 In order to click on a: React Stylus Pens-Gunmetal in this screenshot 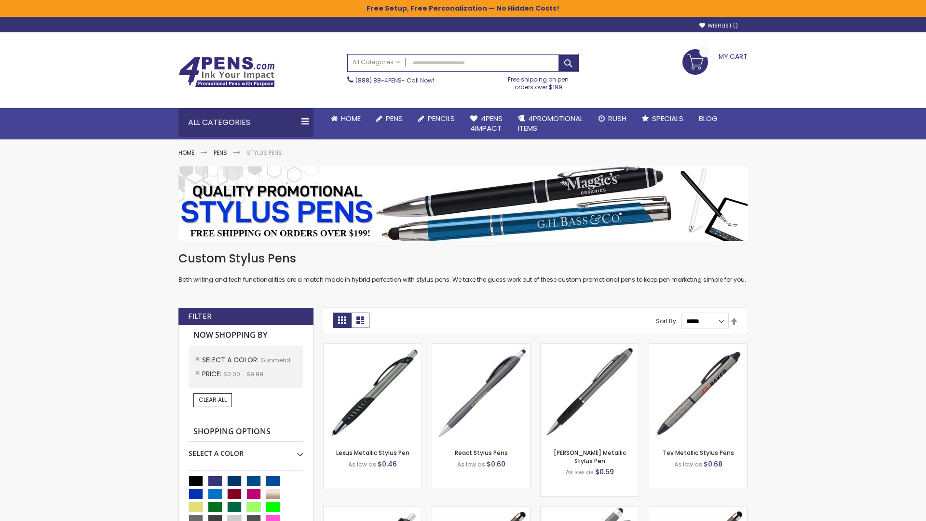, I will do `click(481, 347)`.